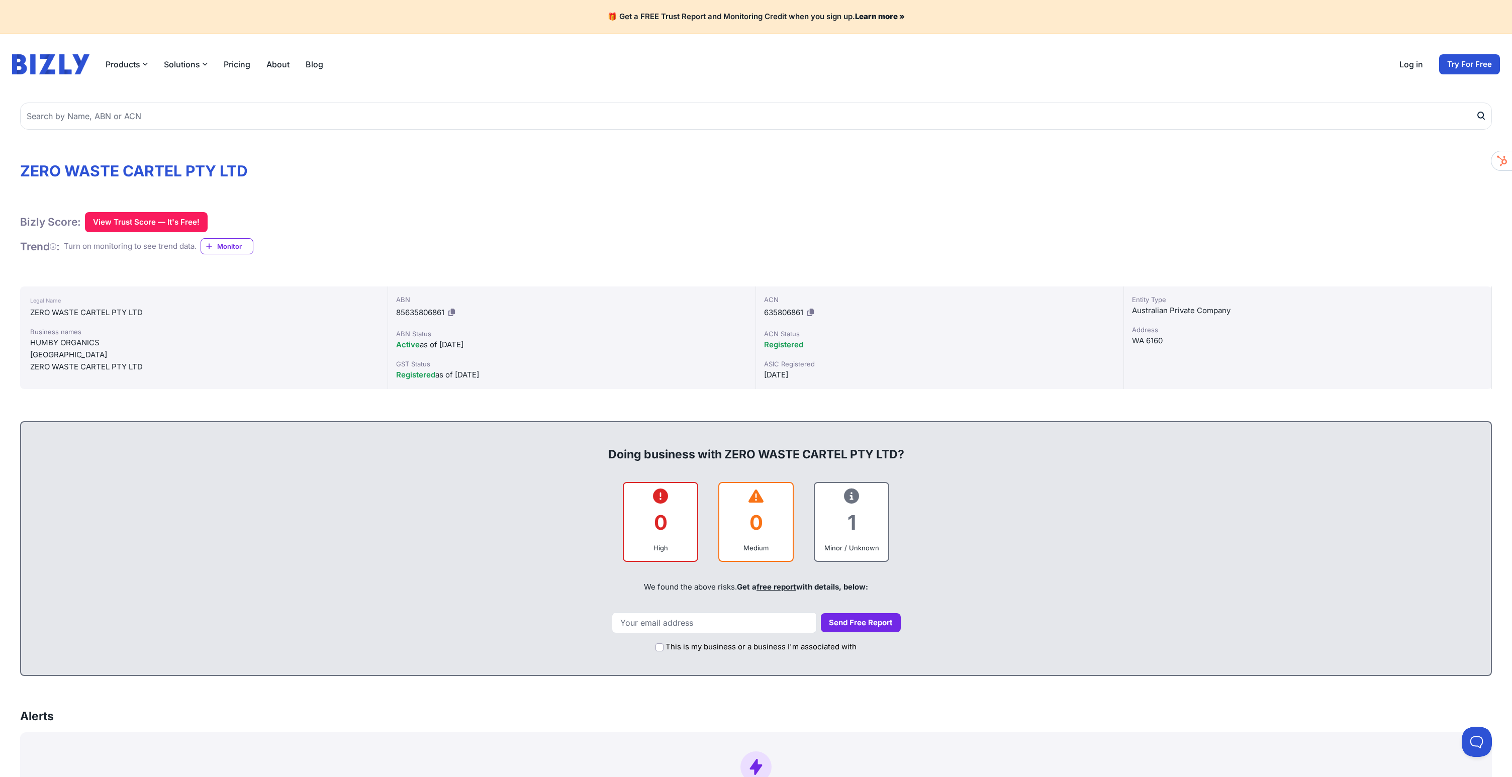 This screenshot has height=777, width=1512. Describe the element at coordinates (756, 116) in the screenshot. I see `input: Search by Name, ABN or ACN` at that location.